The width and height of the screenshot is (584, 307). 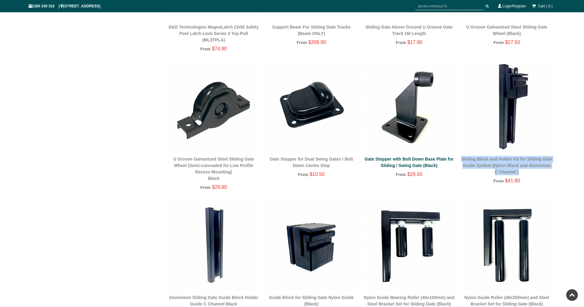 What do you see at coordinates (219, 48) in the screenshot?
I see `span: $74.90` at bounding box center [219, 48].